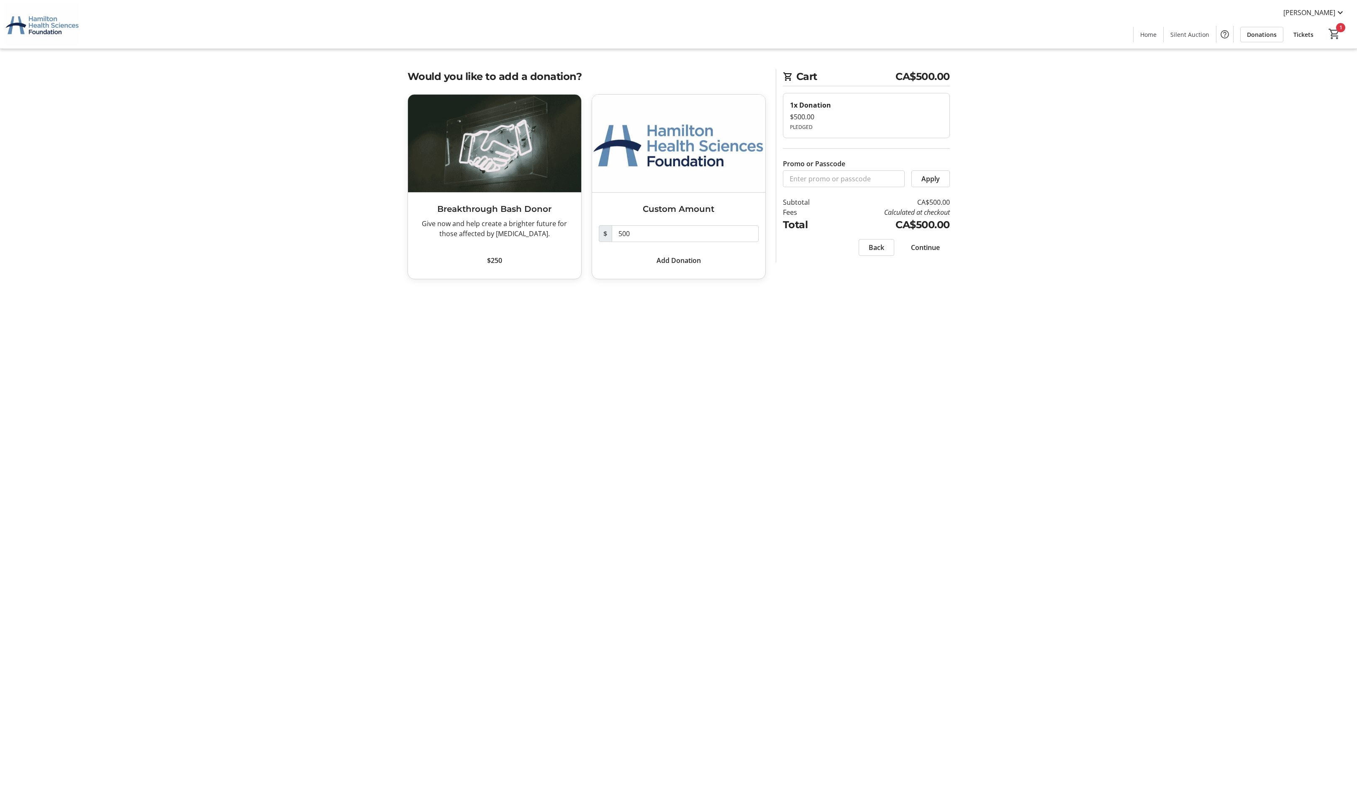 The width and height of the screenshot is (1357, 811). I want to click on td: Total, so click(807, 225).